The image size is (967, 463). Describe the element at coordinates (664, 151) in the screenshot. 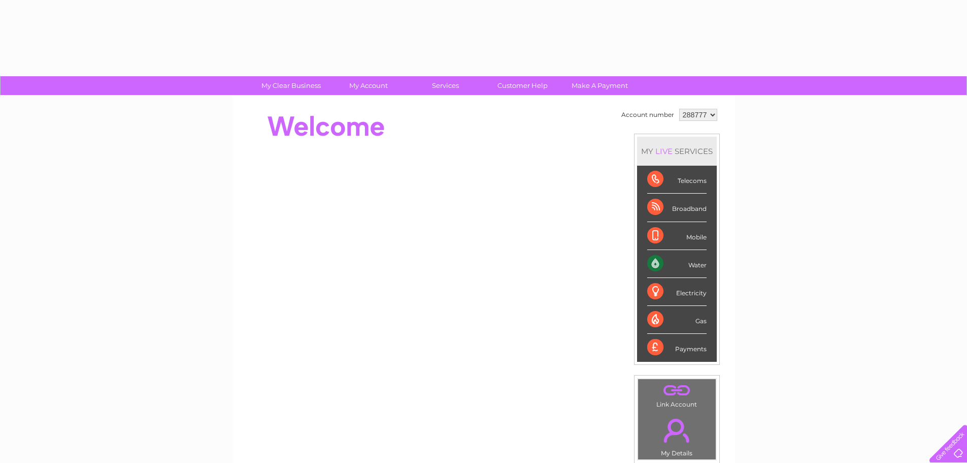

I see `div: LIVE` at that location.